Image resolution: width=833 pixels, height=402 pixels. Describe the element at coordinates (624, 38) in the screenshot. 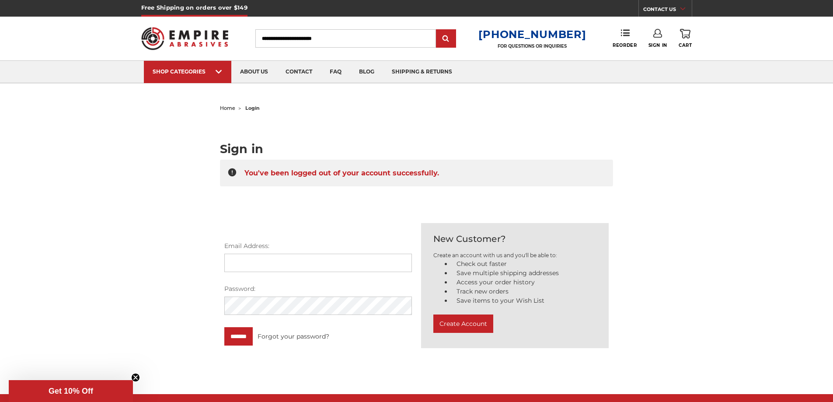

I see `a: Reorder` at that location.